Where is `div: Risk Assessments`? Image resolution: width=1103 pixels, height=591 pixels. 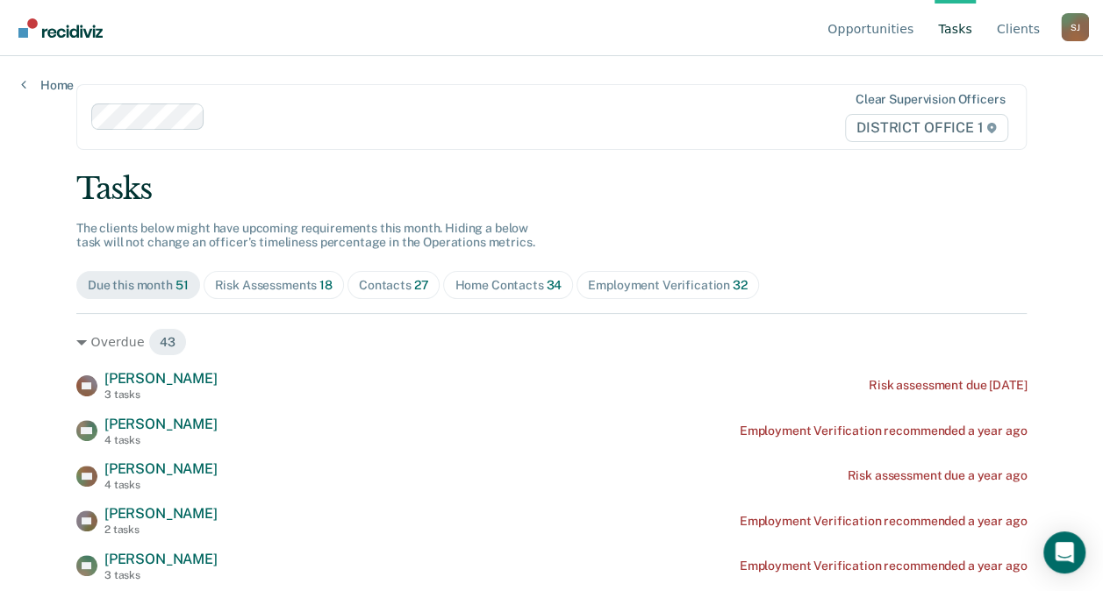
div: Risk Assessments is located at coordinates (274, 285).